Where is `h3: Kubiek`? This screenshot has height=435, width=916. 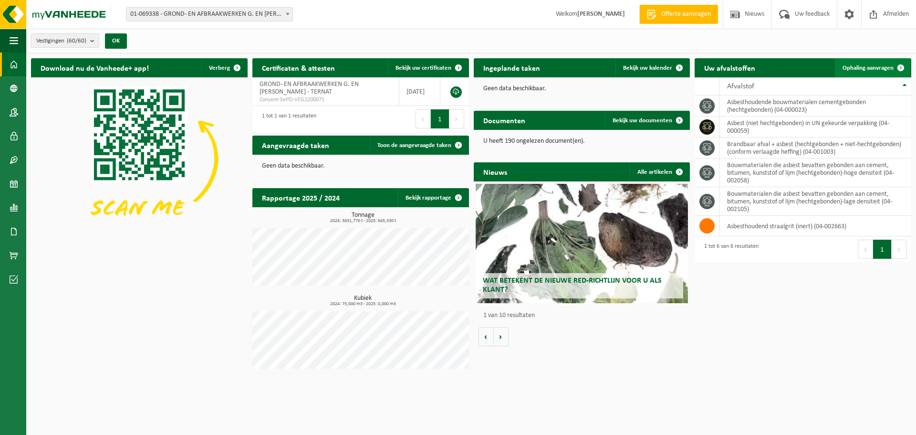 h3: Kubiek is located at coordinates (363, 301).